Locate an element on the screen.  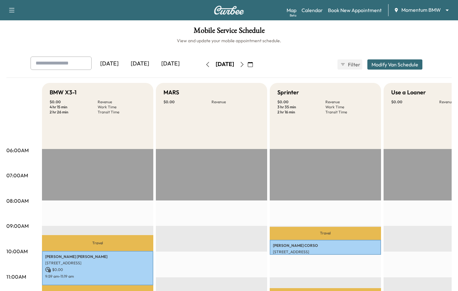
a: Book New Appointment is located at coordinates (354, 10).